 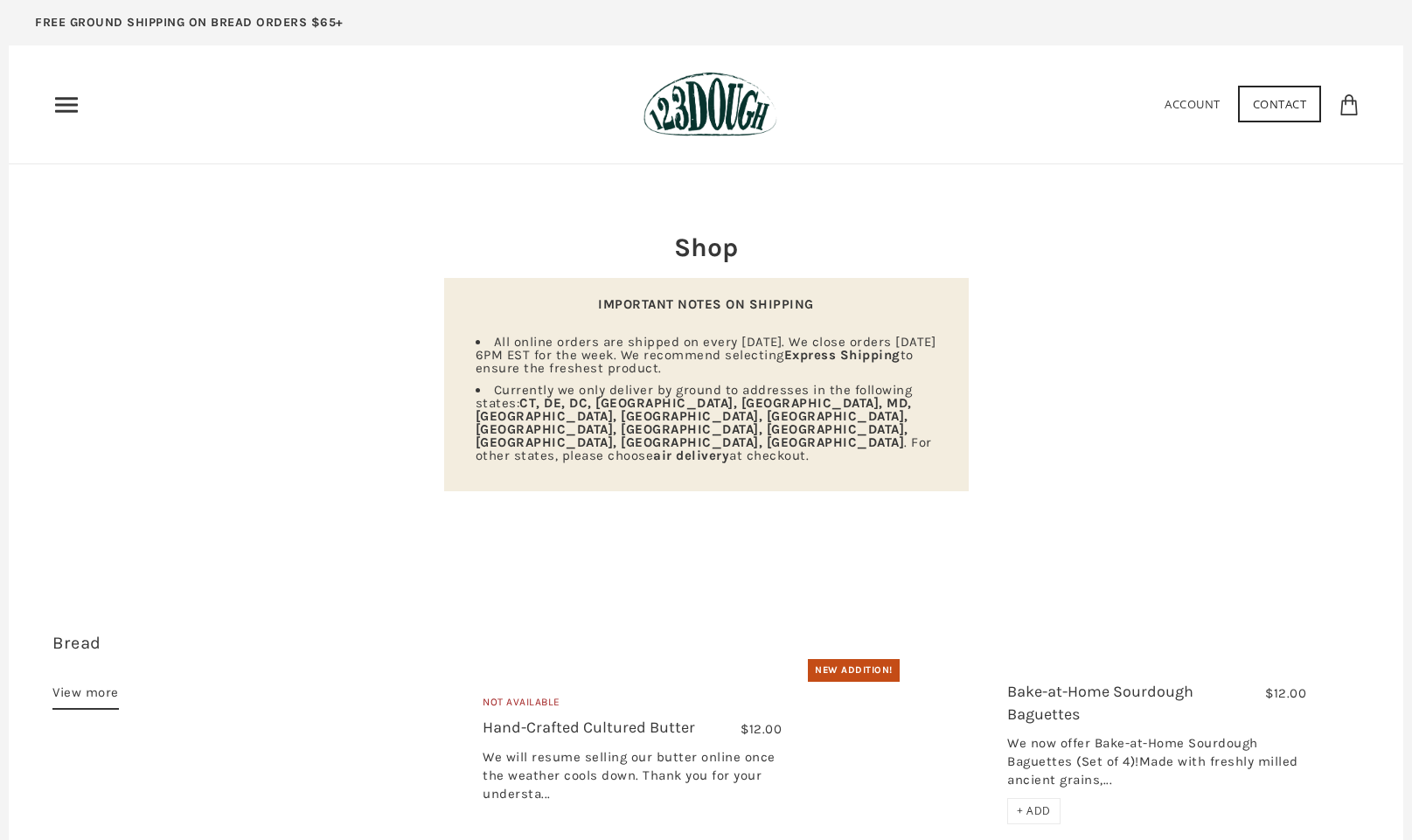 I want to click on p: FREE GROUND SHIPPING ON BREAD ORDERS $65+, so click(x=188, y=23).